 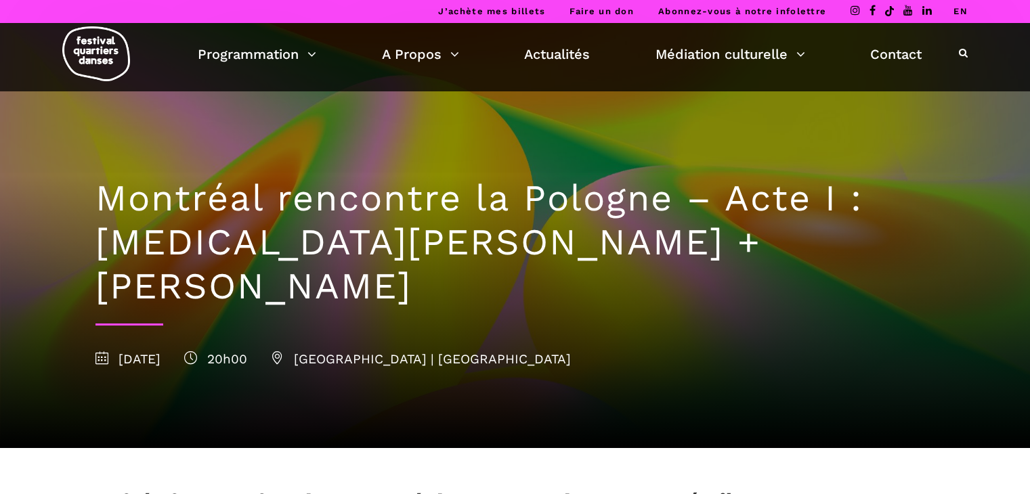 What do you see at coordinates (896, 54) in the screenshot?
I see `a: Contact` at bounding box center [896, 54].